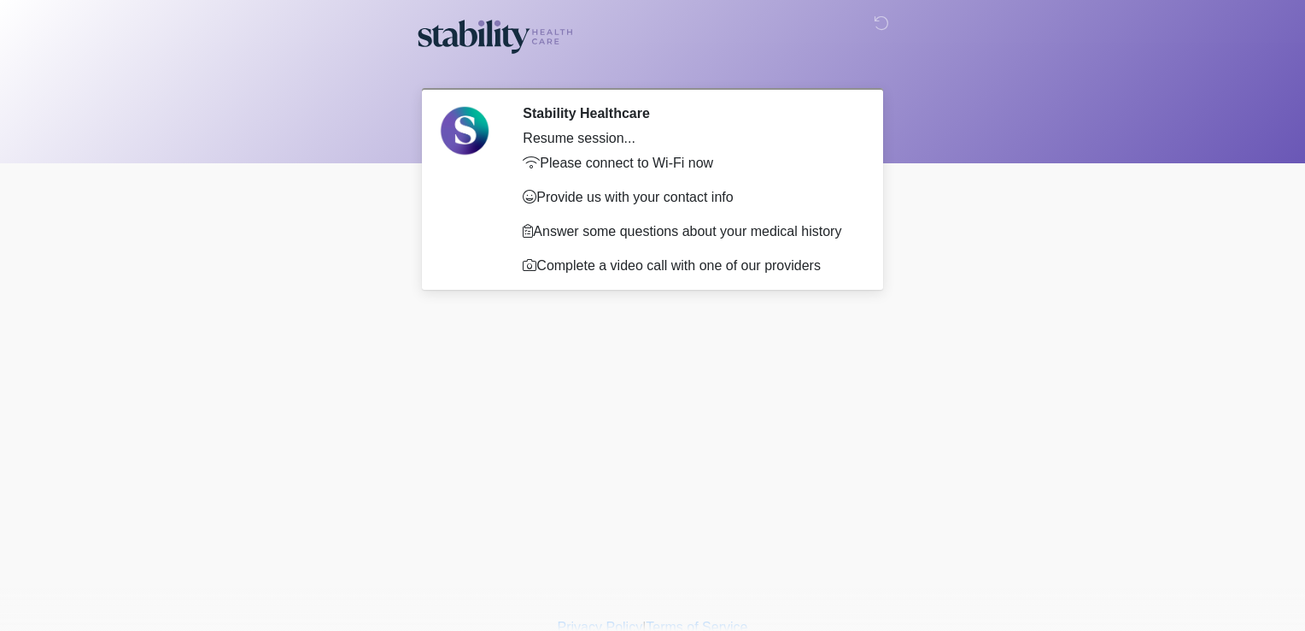  What do you see at coordinates (688, 113) in the screenshot?
I see `h2: Stability Healthcare` at bounding box center [688, 113].